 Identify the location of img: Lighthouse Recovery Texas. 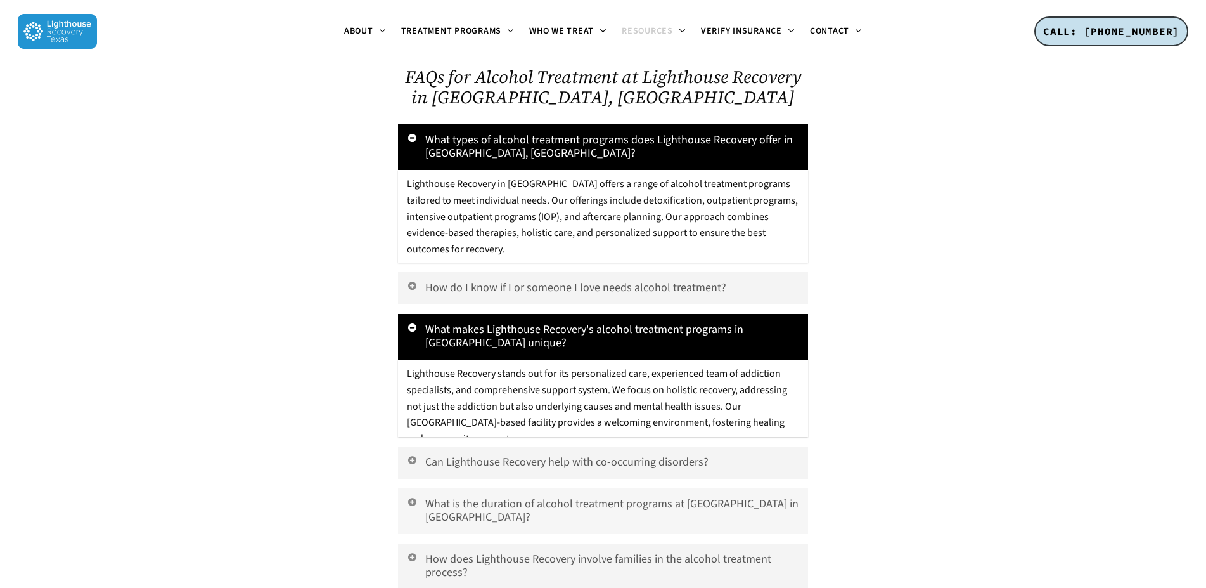
(57, 31).